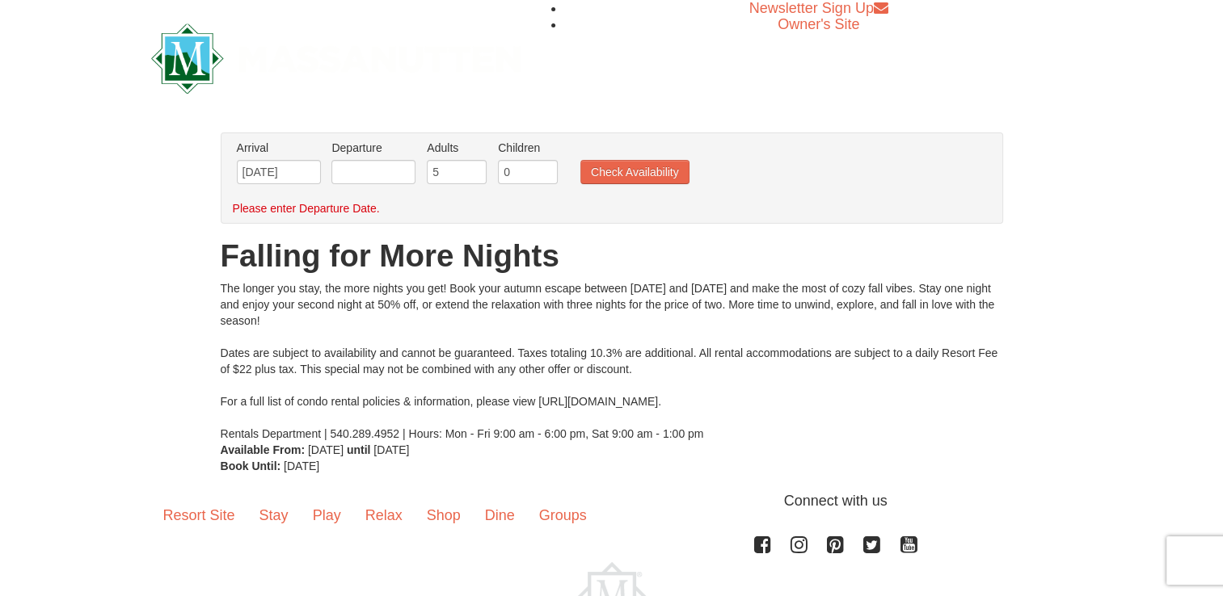  What do you see at coordinates (499, 516) in the screenshot?
I see `a: Dine` at bounding box center [499, 516].